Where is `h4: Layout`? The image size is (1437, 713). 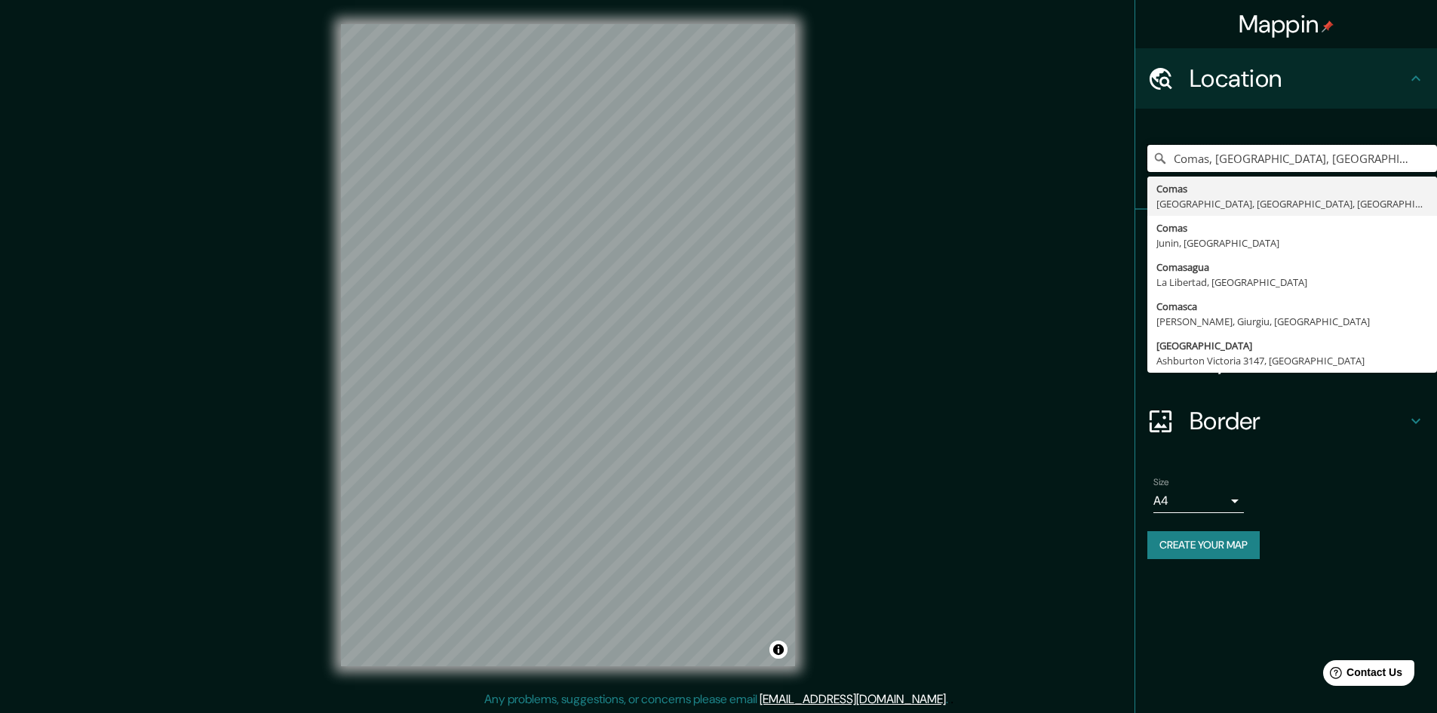
h4: Layout is located at coordinates (1298, 361).